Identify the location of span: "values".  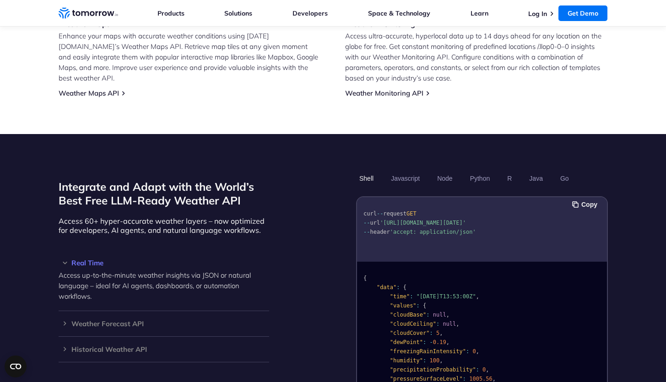
(403, 306).